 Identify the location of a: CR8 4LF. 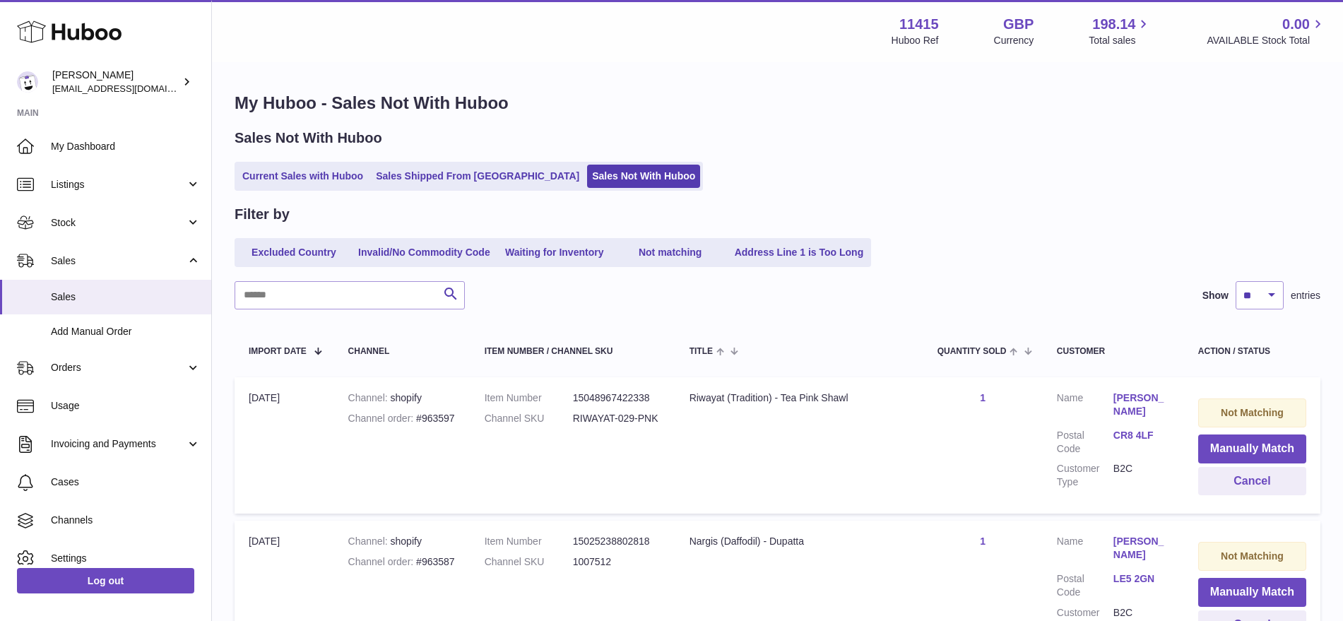
(1142, 435).